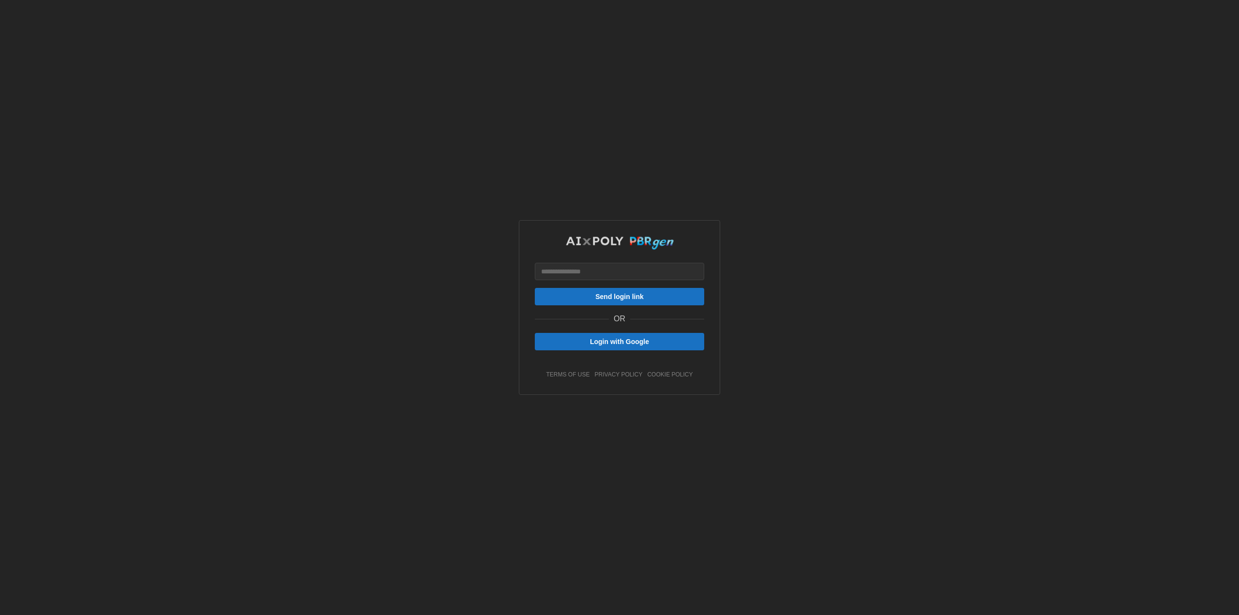  What do you see at coordinates (619, 342) in the screenshot?
I see `span: Login with Google` at bounding box center [619, 342].